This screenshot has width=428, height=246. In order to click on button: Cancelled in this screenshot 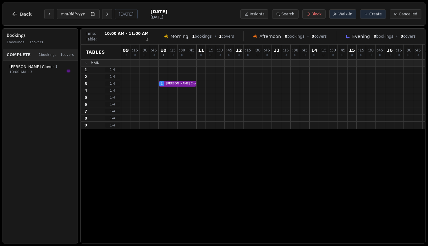, I will do `click(405, 14)`.